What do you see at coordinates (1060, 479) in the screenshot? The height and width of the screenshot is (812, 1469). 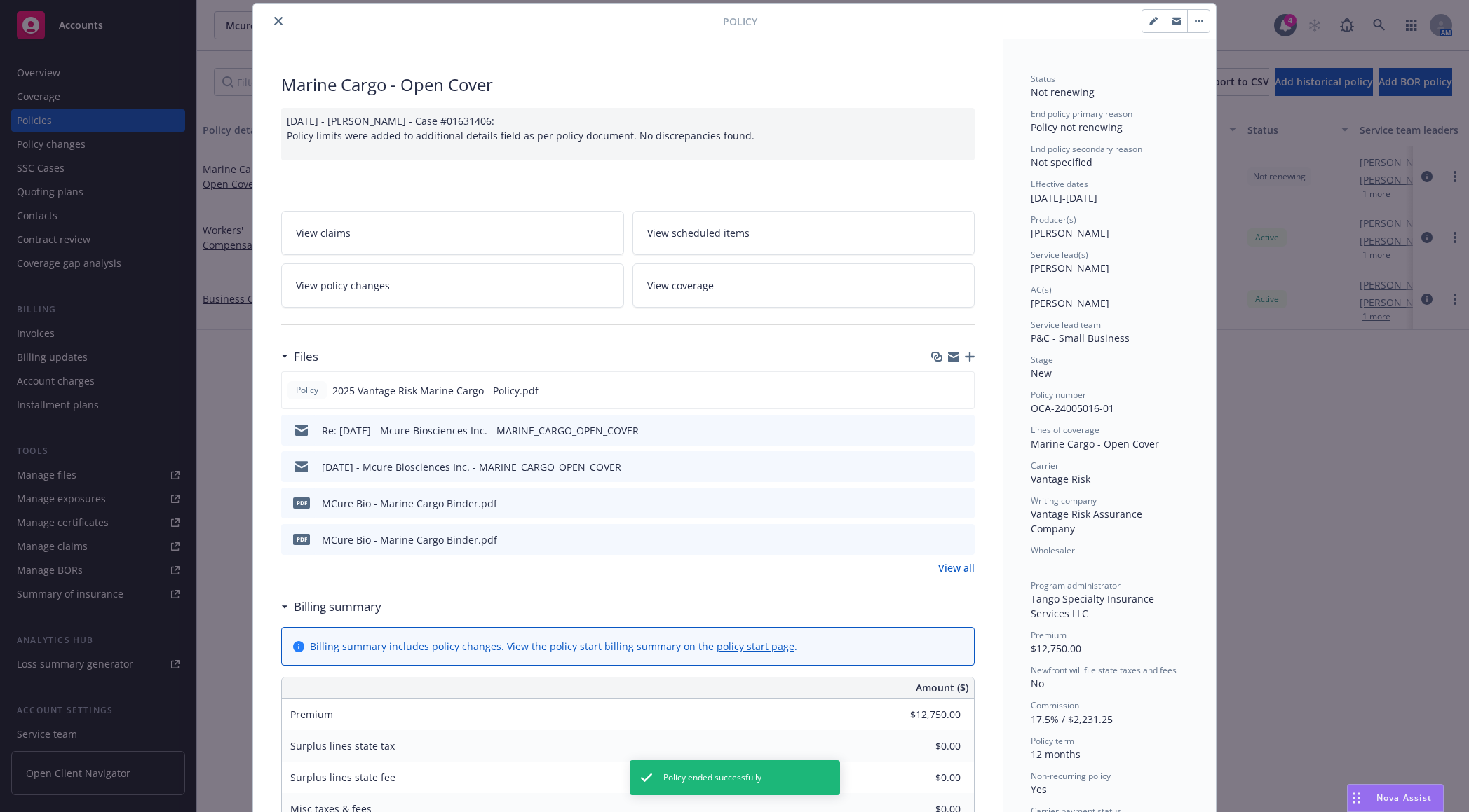 I see `span: Vantage Risk` at bounding box center [1060, 479].